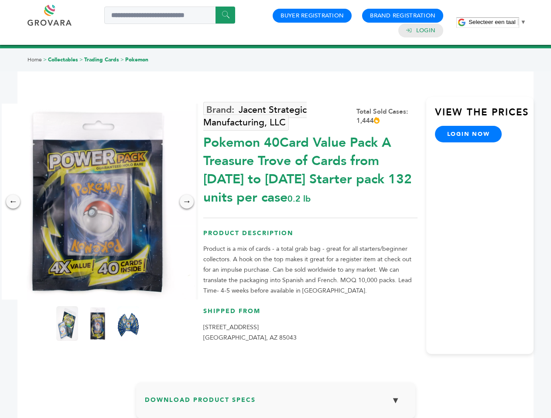 Image resolution: width=551 pixels, height=418 pixels. I want to click on a: Jacent Strategic Manufacturing, LLC, so click(255, 116).